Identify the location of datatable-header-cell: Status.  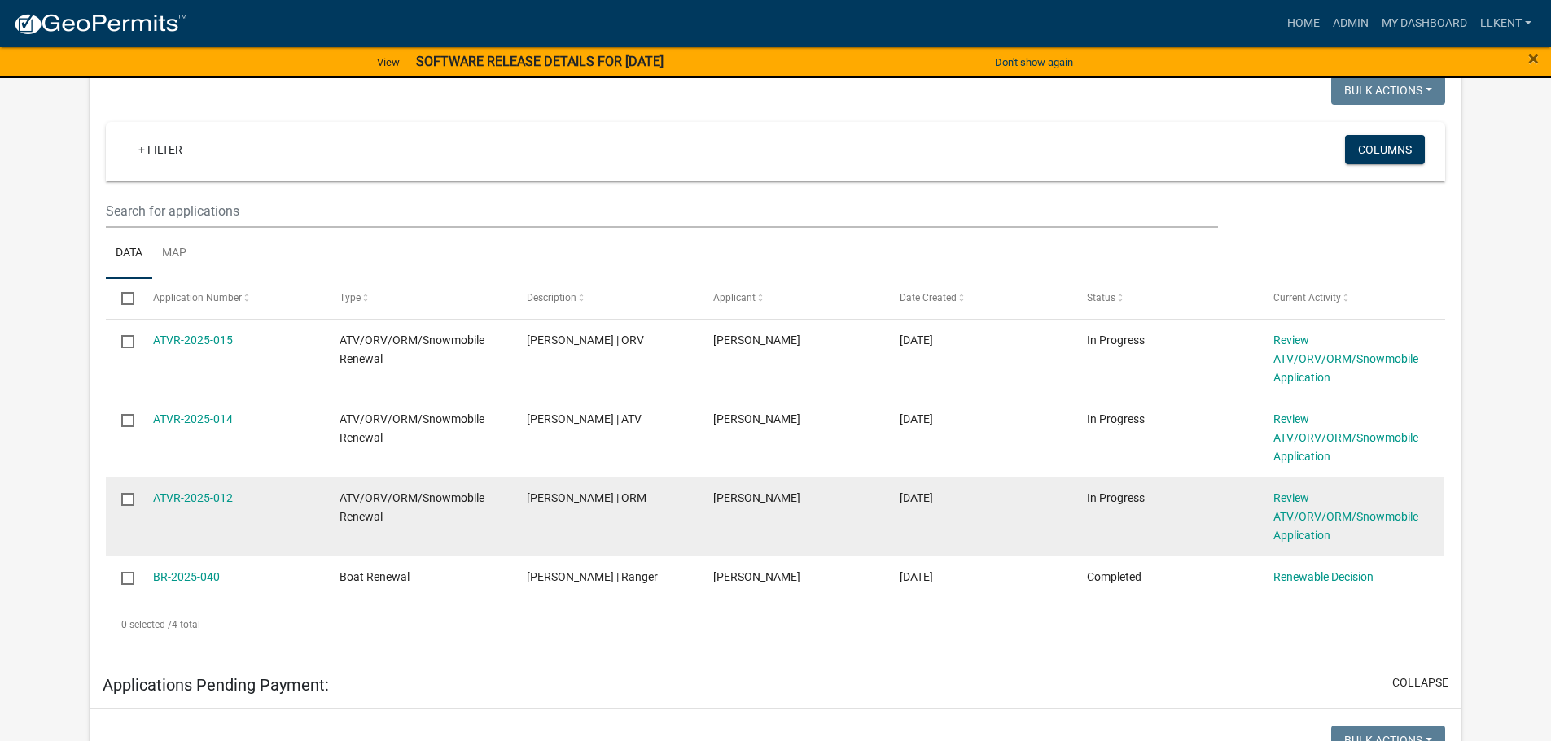
(1164, 299).